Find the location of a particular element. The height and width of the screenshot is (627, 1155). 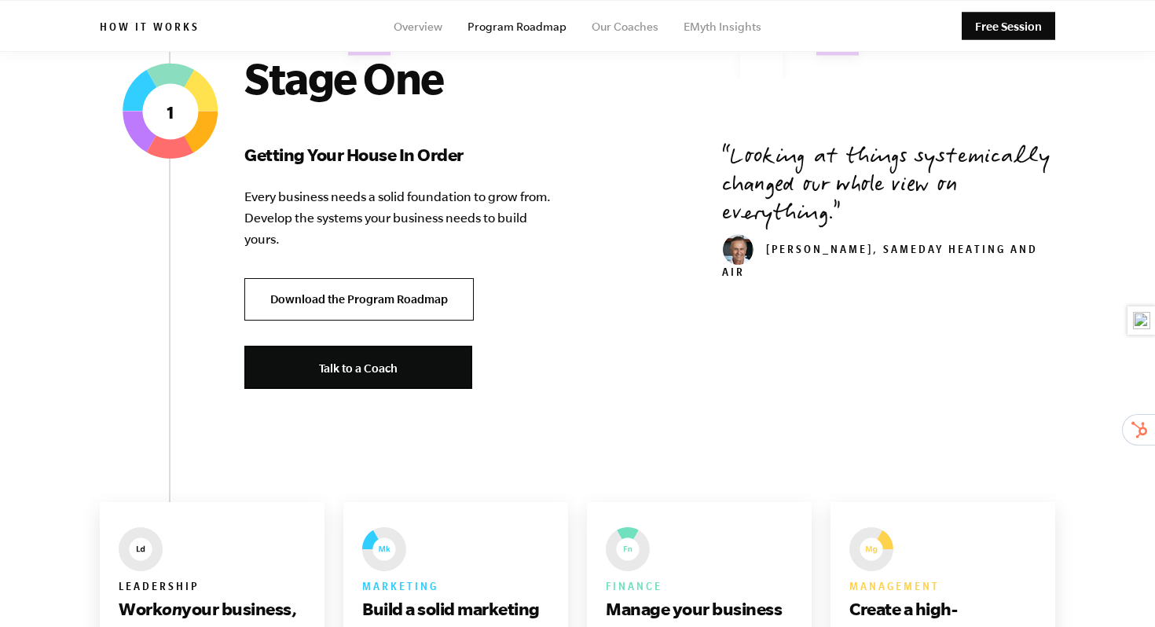

img: EMyth The Seven Essential Systems: Leadership is located at coordinates (141, 549).